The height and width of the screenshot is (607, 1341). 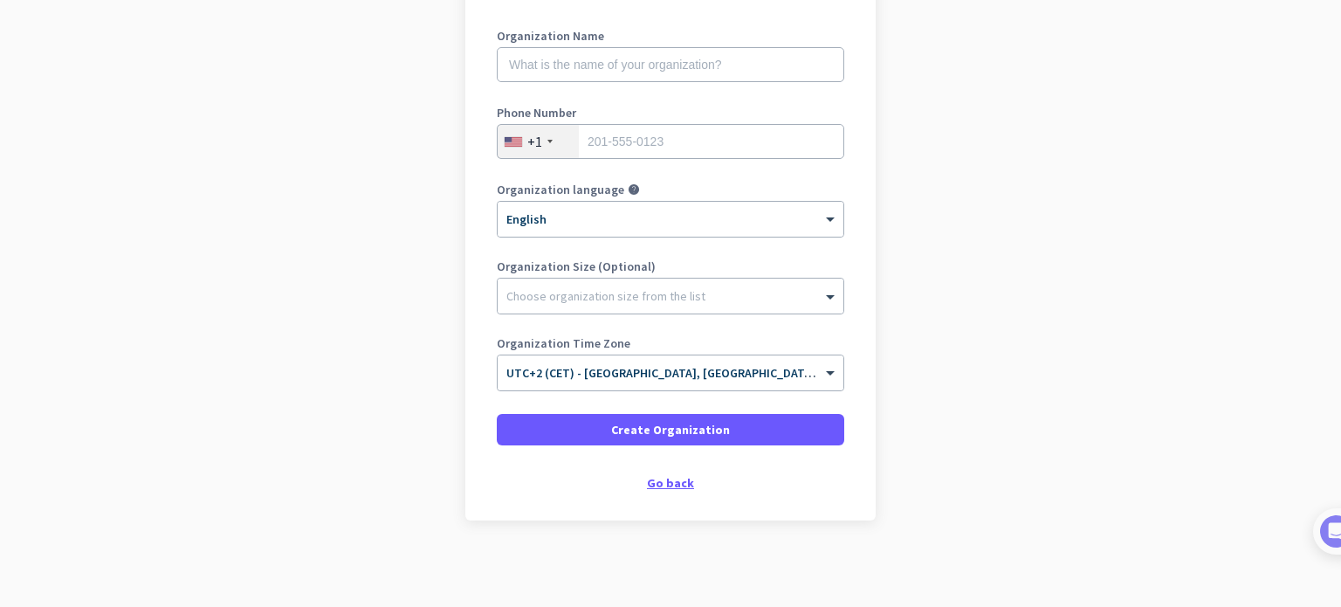 What do you see at coordinates (671, 430) in the screenshot?
I see `button: Create Organization` at bounding box center [671, 430].